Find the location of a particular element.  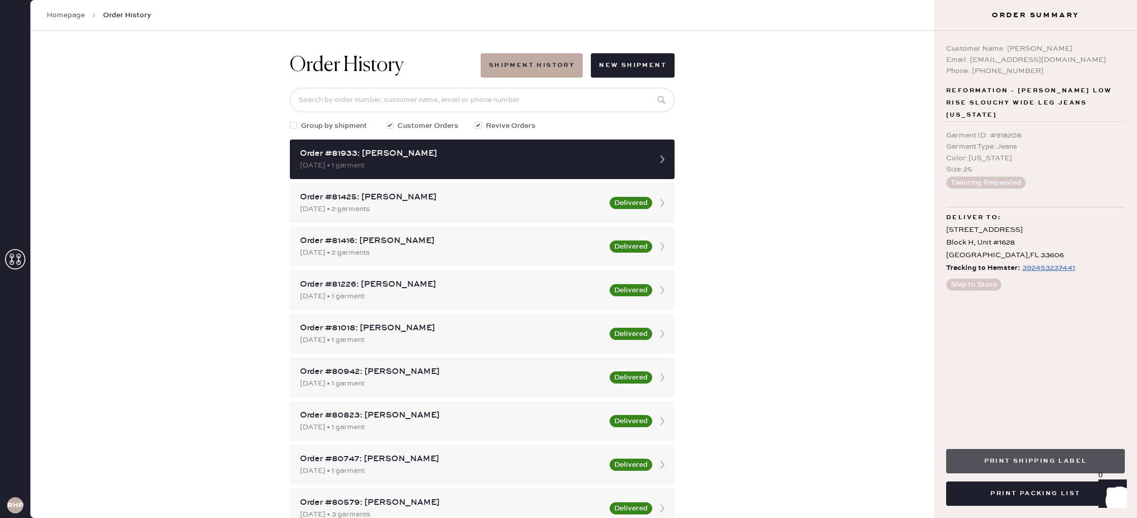

span: Group by shipment is located at coordinates (334, 126).